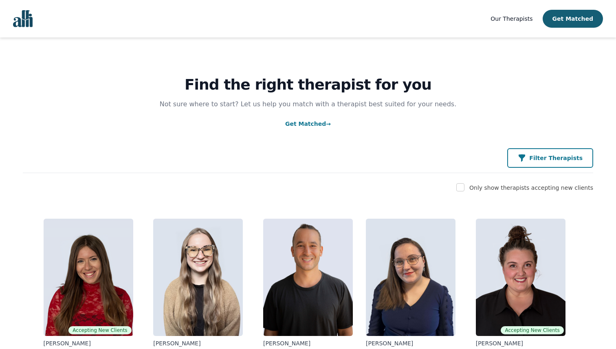 This screenshot has width=616, height=349. What do you see at coordinates (308, 85) in the screenshot?
I see `h1: Find the right therapist for you` at bounding box center [308, 85].